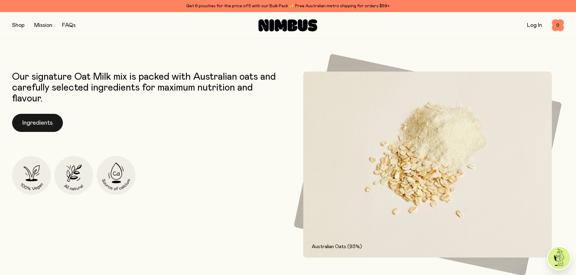 This screenshot has height=275, width=576. Describe the element at coordinates (37, 123) in the screenshot. I see `button: Ingredients` at that location.